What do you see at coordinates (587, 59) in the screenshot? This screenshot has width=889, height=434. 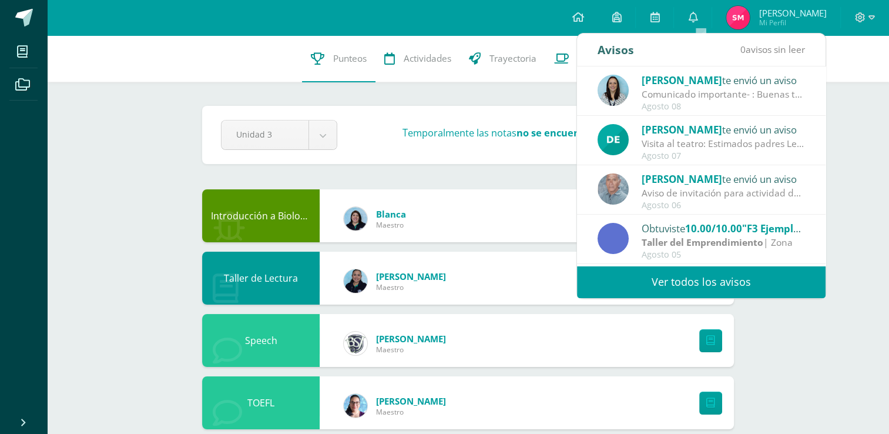 I see `a: Contactos` at bounding box center [587, 59].